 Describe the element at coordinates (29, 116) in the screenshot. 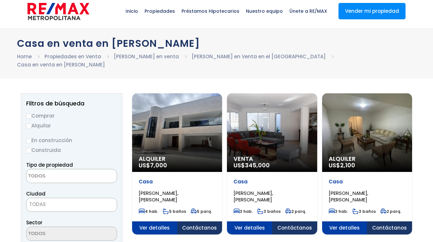

I see `input: Comprar` at that location.